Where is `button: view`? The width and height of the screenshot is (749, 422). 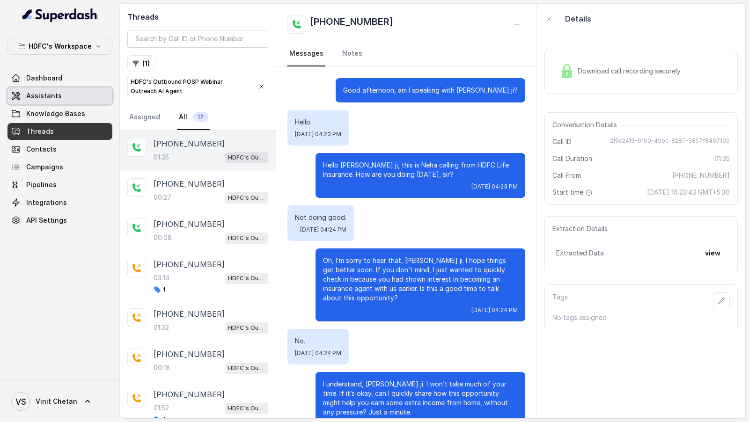
button: view is located at coordinates (712, 253).